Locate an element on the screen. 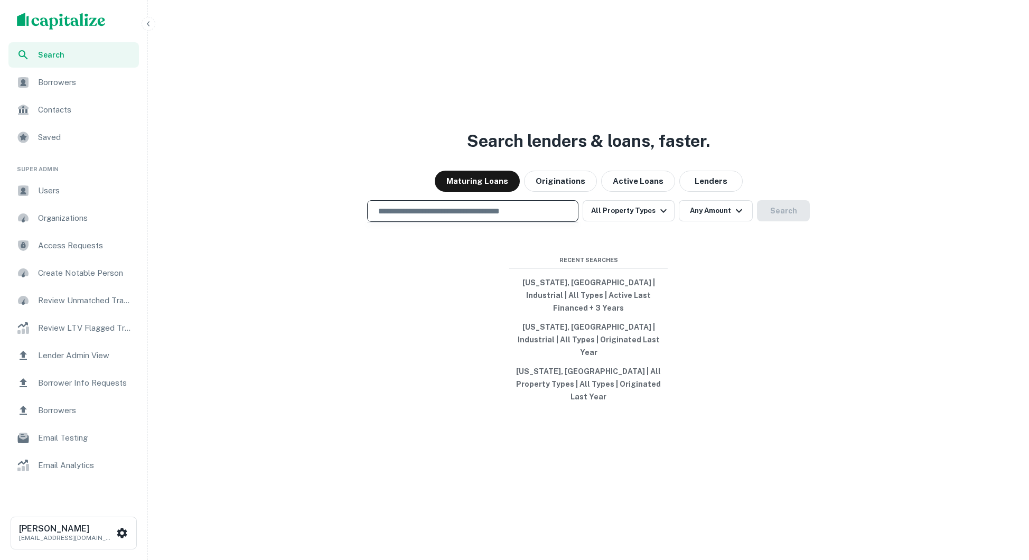  div: Email Testing is located at coordinates (73, 438).